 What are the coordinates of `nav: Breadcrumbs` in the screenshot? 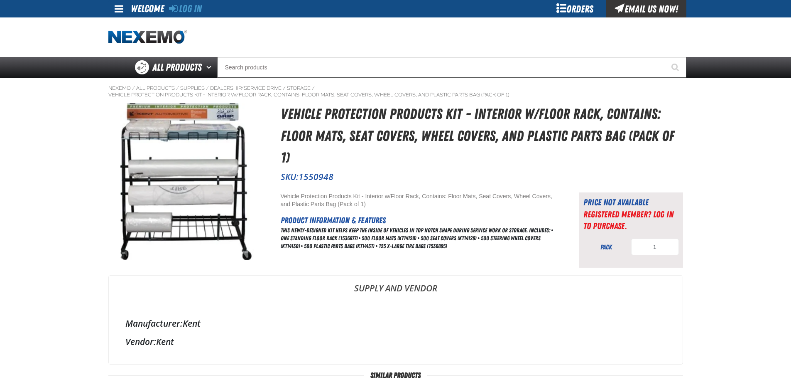 It's located at (396, 91).